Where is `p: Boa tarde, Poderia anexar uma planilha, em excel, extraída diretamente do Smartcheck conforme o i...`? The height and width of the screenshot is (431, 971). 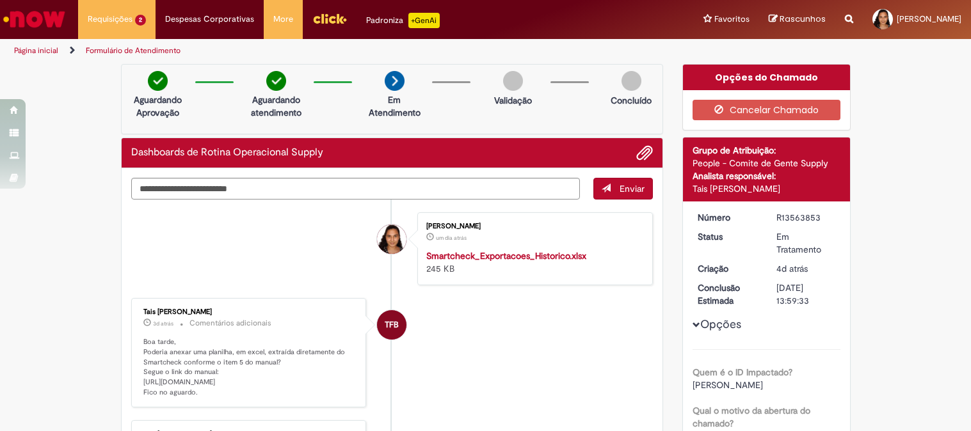
p: Boa tarde, Poderia anexar uma planilha, em excel, extraída diretamente do Smartcheck conforme o i... is located at coordinates (250, 367).